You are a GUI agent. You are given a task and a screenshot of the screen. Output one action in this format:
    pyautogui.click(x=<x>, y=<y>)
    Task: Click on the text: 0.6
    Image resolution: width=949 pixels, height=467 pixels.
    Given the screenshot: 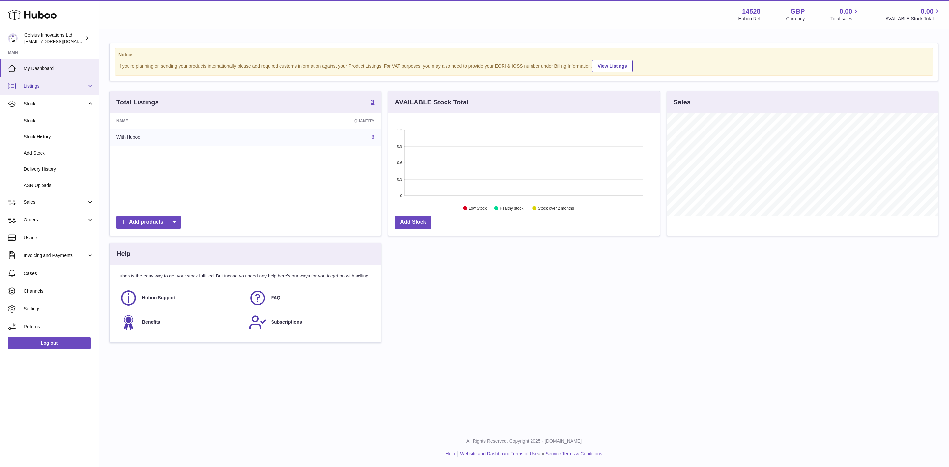 What is the action you would take?
    pyautogui.click(x=400, y=163)
    